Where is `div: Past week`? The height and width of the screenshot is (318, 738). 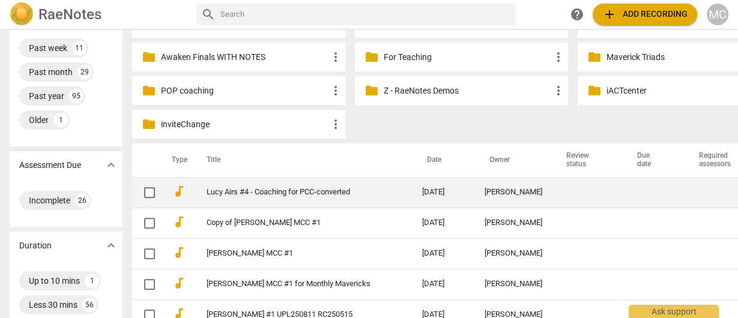
div: Past week is located at coordinates (48, 48).